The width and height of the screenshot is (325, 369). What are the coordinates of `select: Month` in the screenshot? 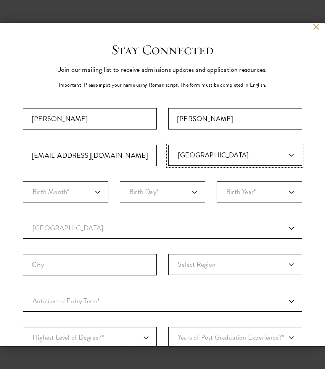 It's located at (66, 192).